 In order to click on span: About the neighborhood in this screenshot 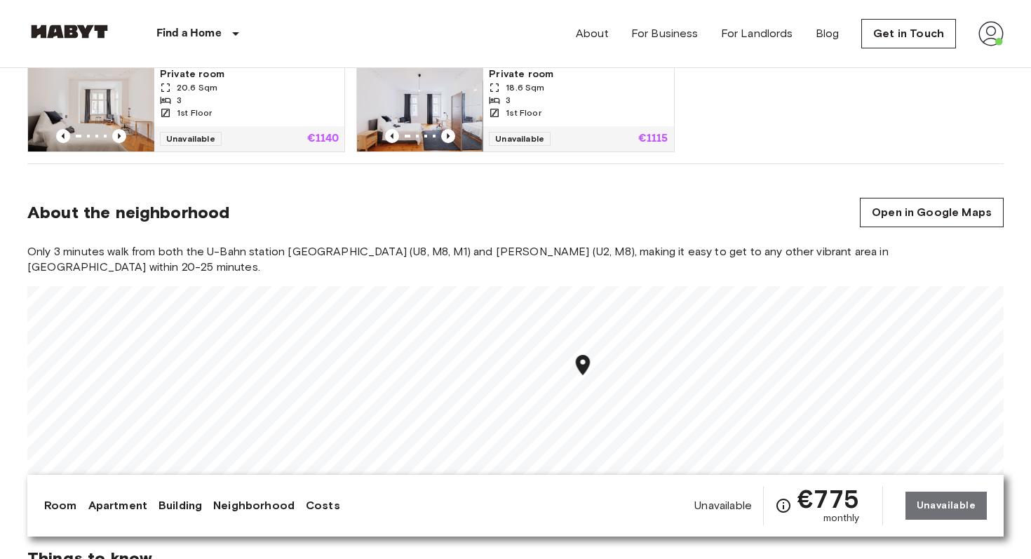, I will do `click(128, 212)`.